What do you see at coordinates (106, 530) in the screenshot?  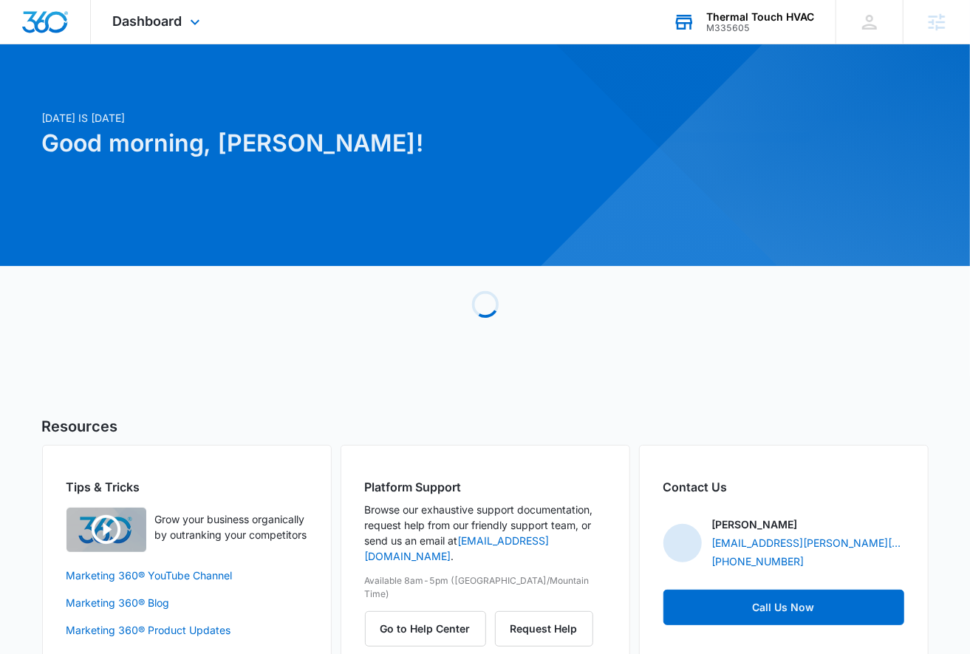 I see `img: Quick Overview Video` at bounding box center [106, 530].